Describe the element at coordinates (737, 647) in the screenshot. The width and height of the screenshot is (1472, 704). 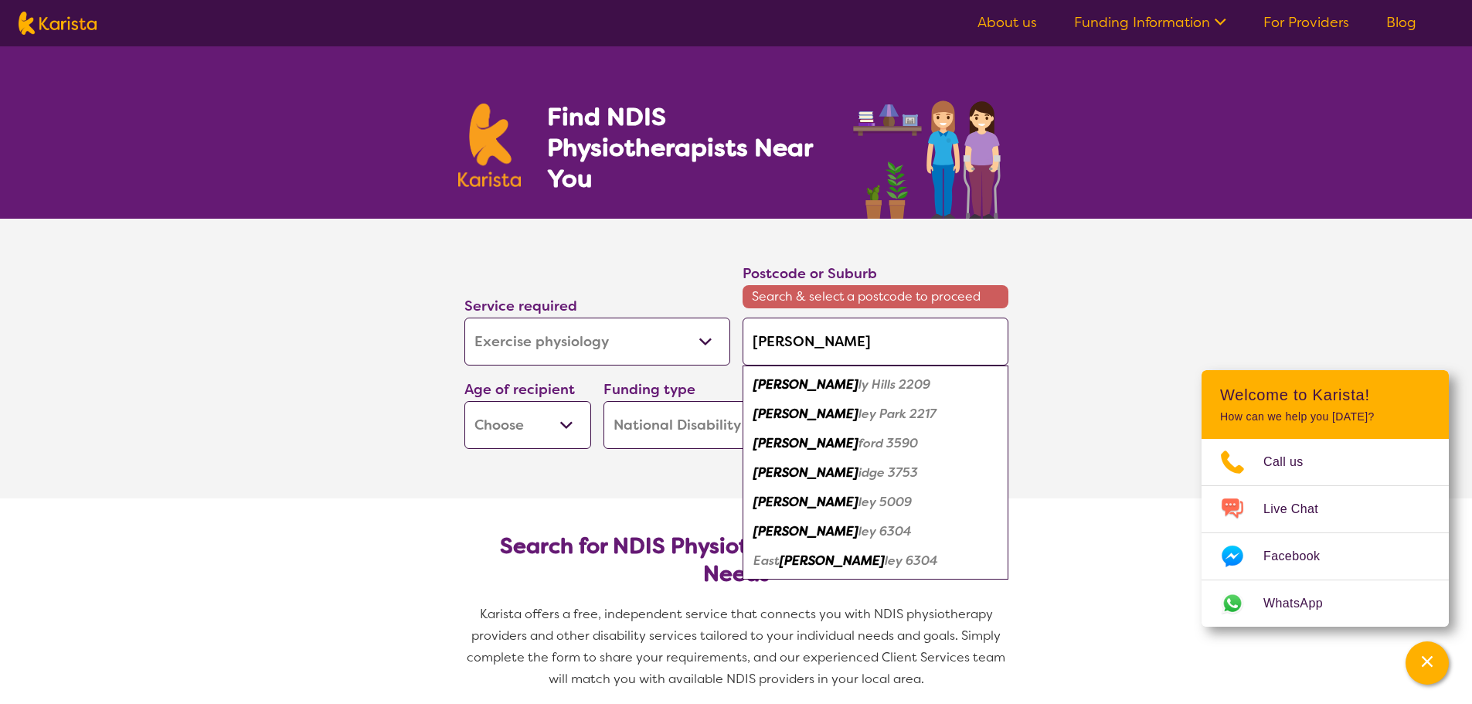
I see `p: Karista offers a free, independent service that connects you with NDIS physiotherapy providers an...` at that location.